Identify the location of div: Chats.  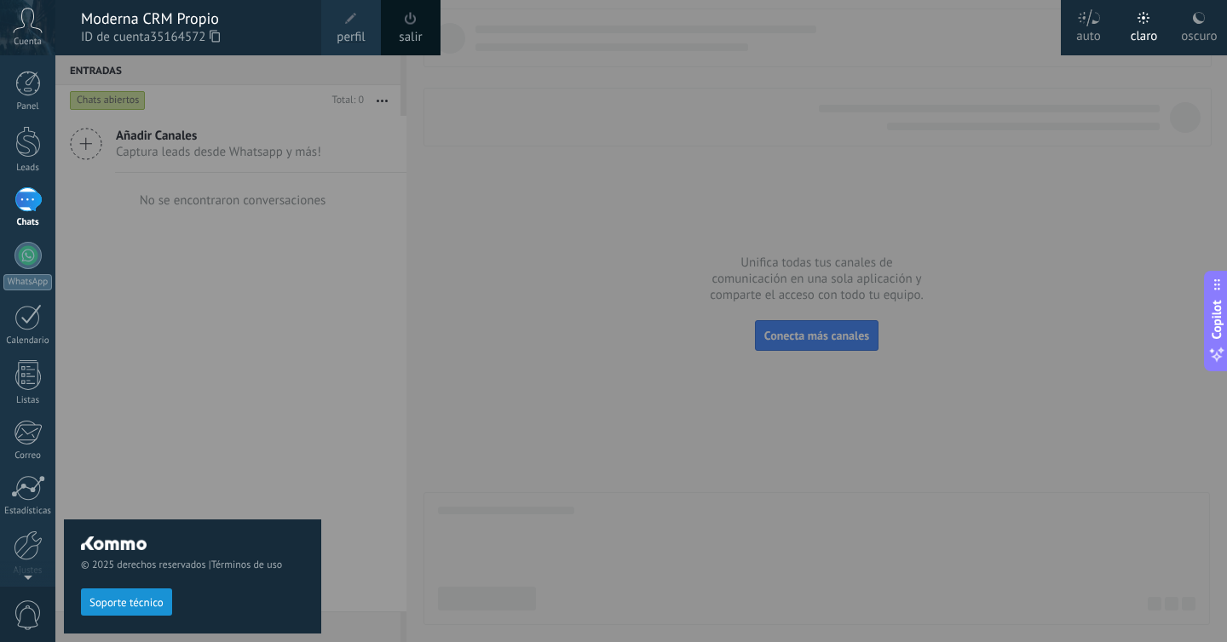
(28, 222).